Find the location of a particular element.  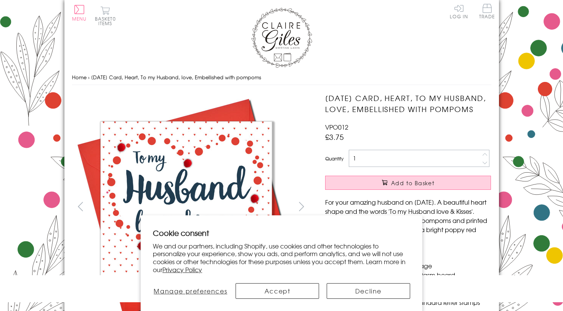

button: Manage preferences is located at coordinates (190, 291).